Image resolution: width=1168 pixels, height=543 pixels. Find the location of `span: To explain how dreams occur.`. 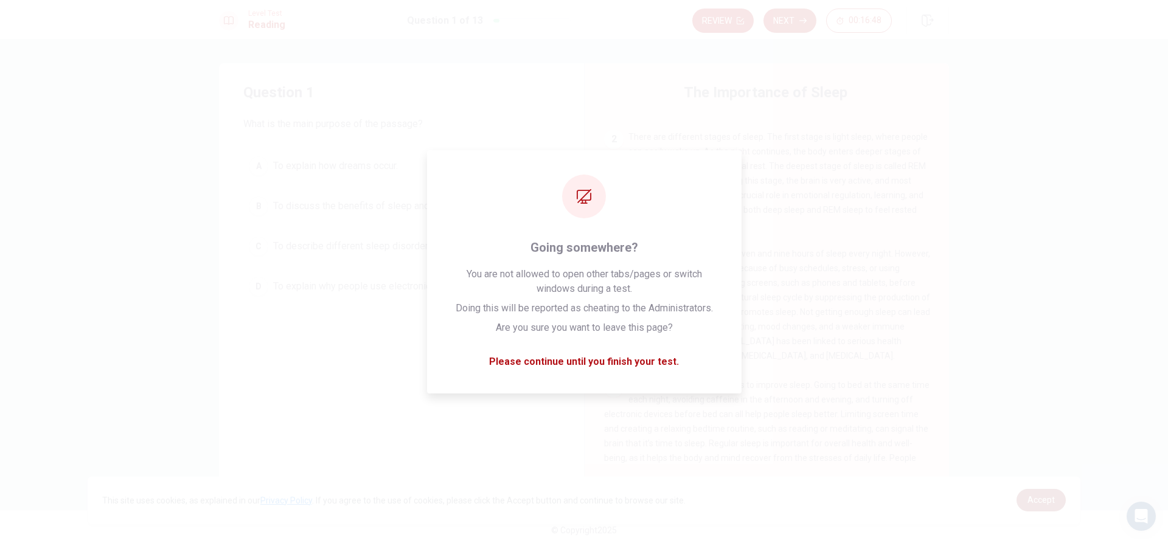

span: To explain how dreams occur. is located at coordinates (335, 166).